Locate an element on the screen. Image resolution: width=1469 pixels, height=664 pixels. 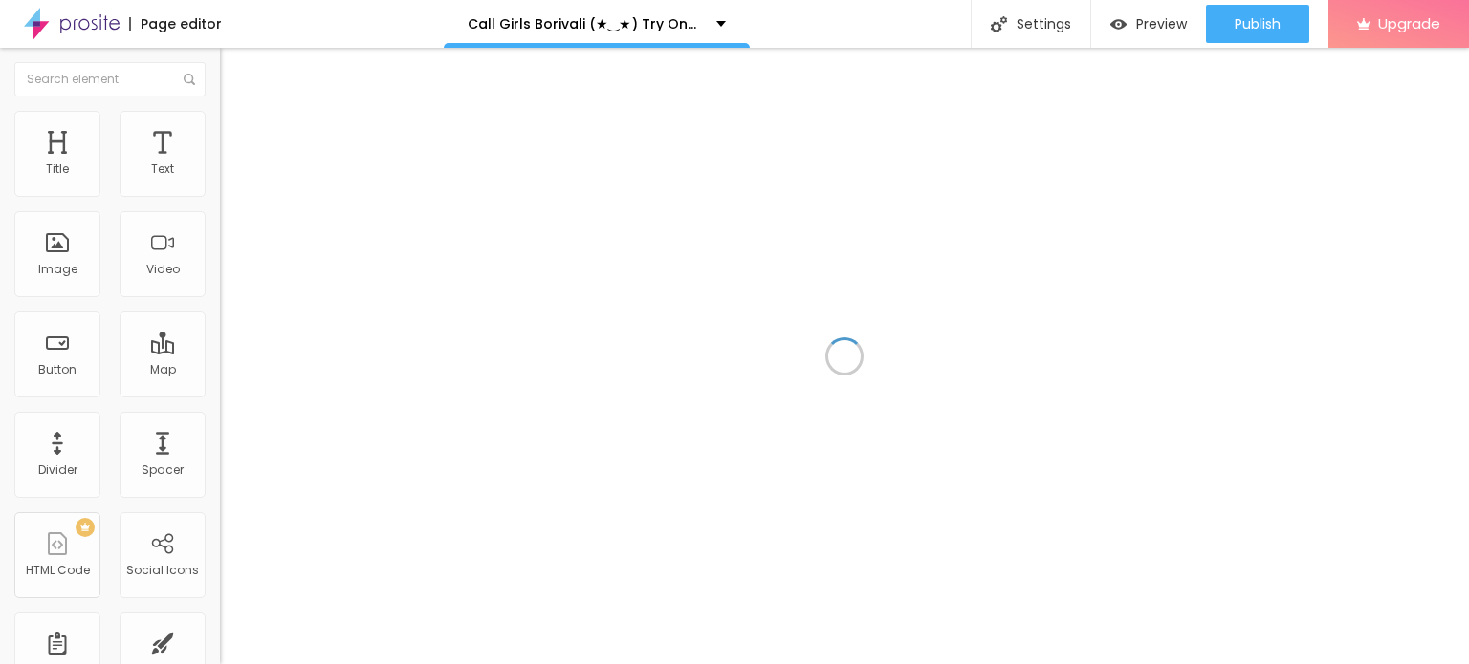
div: Button is located at coordinates (57, 370).